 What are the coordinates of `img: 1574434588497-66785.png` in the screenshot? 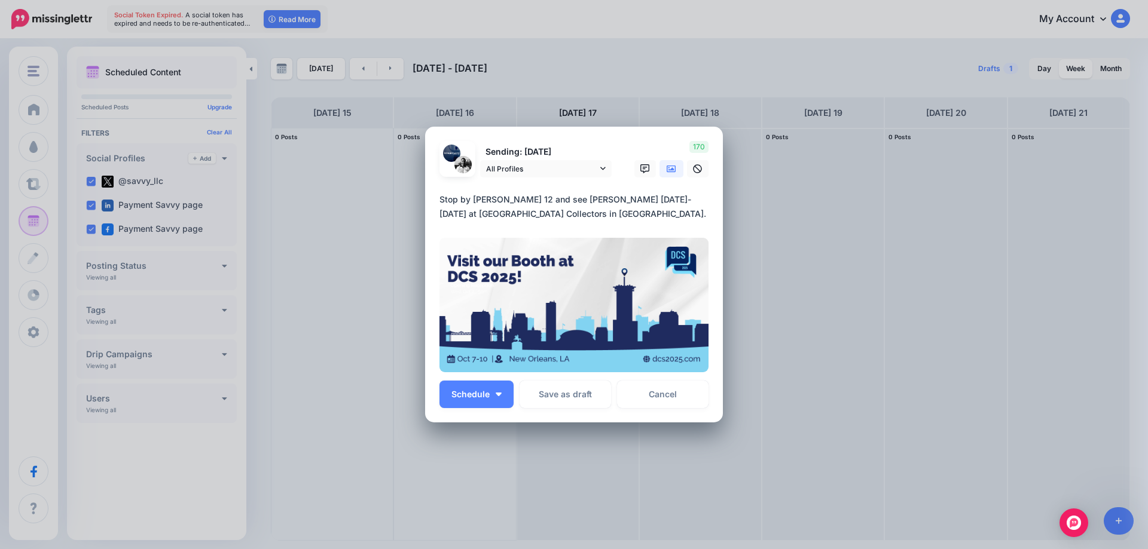 It's located at (463, 164).